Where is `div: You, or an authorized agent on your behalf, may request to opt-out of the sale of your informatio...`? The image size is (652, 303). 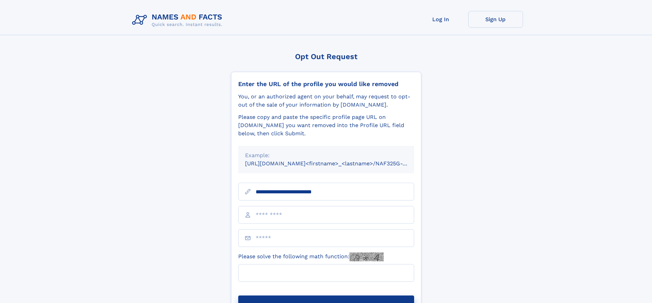
div: You, or an authorized agent on your behalf, may request to opt-out of the sale of your informatio... is located at coordinates (326, 101).